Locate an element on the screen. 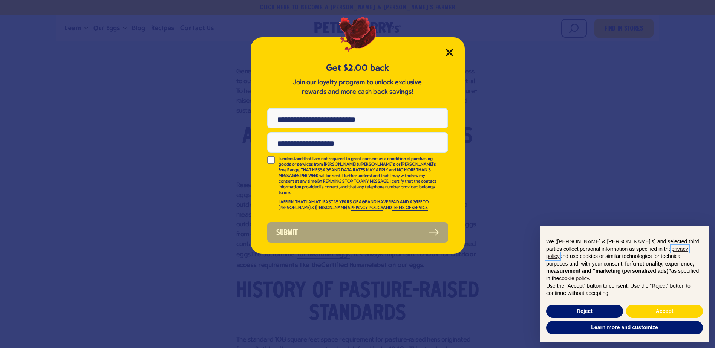 This screenshot has width=715, height=348. p: Join our loyalty program to unlock exclusive rewards and more cash back savings! is located at coordinates (358, 87).